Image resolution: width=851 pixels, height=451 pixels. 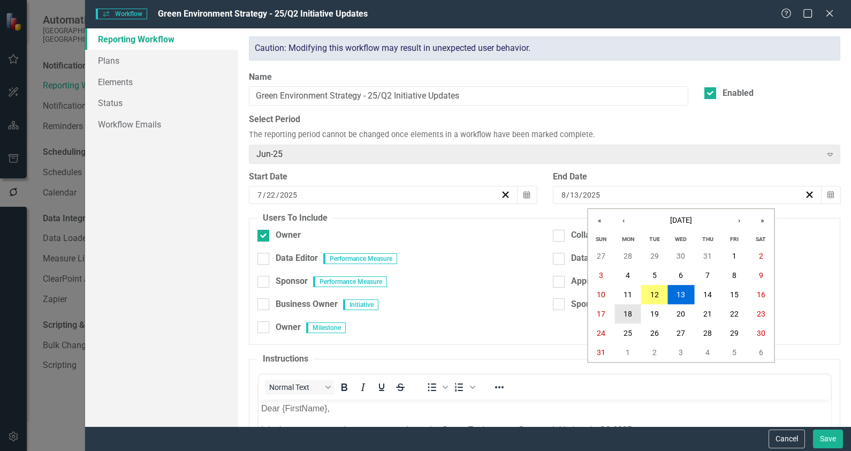 What do you see at coordinates (734, 275) in the screenshot?
I see `abbr: August 8, 2025` at bounding box center [734, 275].